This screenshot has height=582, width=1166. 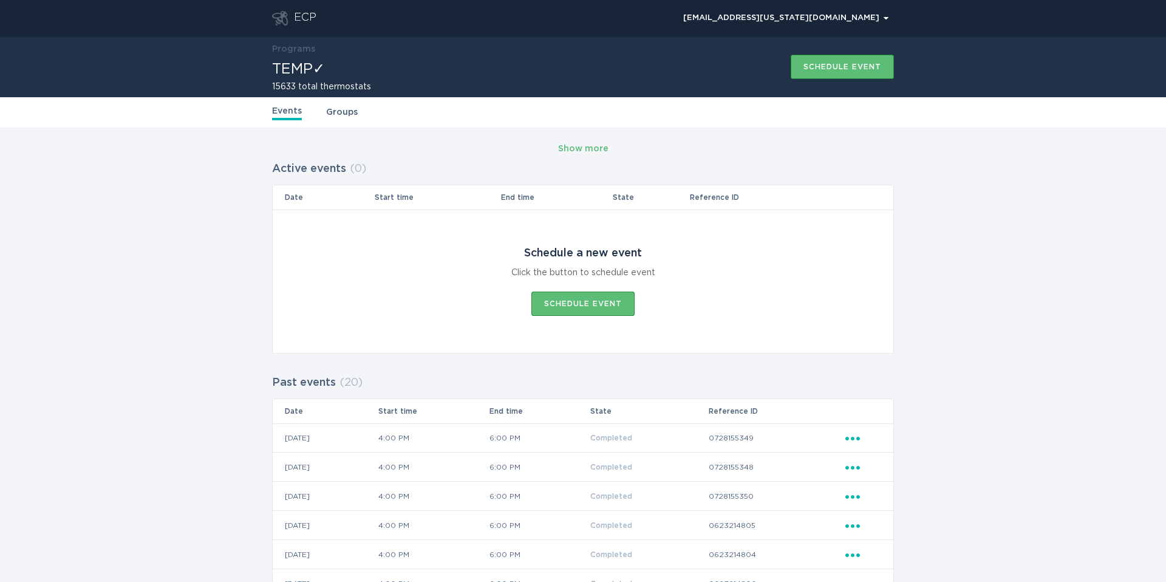 What do you see at coordinates (309, 169) in the screenshot?
I see `h2: Active events` at bounding box center [309, 169].